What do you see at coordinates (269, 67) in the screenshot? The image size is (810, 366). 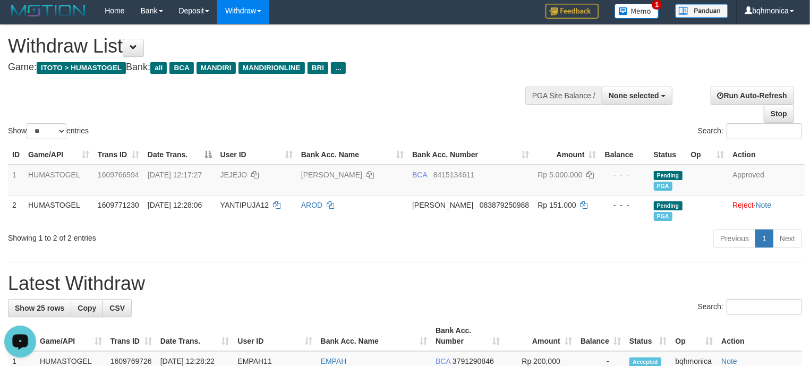 I see `h4: Game: Bank:` at bounding box center [269, 67].